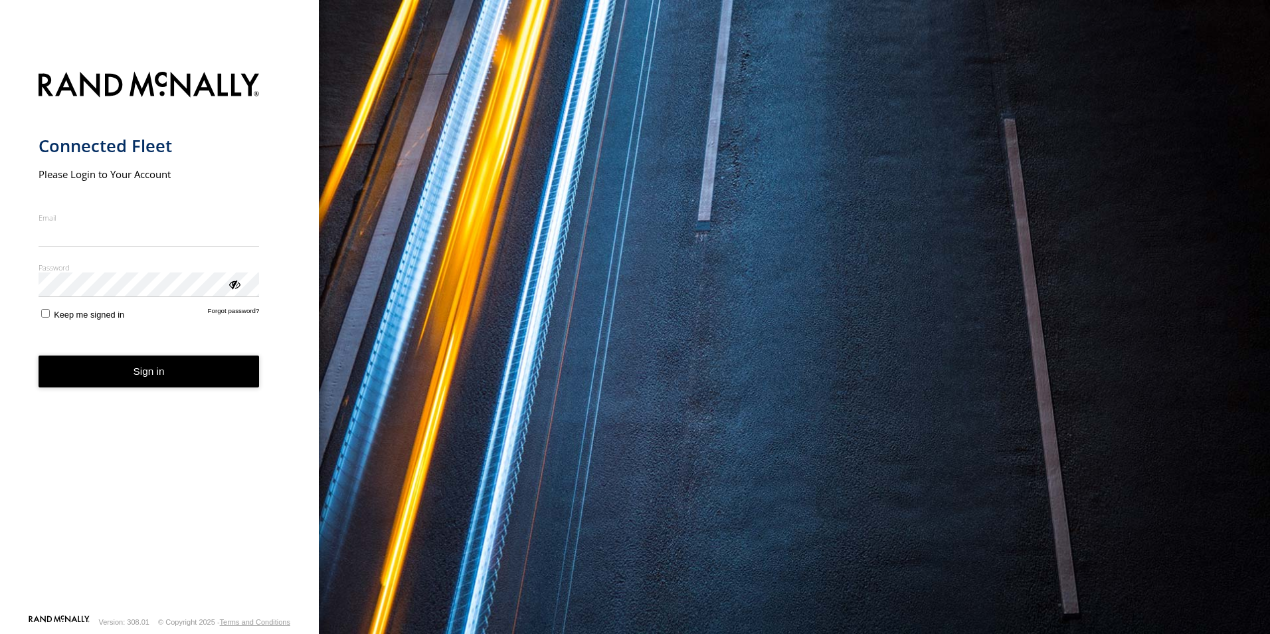  What do you see at coordinates (224, 622) in the screenshot?
I see `div: © Copyright 2025 -` at bounding box center [224, 622].